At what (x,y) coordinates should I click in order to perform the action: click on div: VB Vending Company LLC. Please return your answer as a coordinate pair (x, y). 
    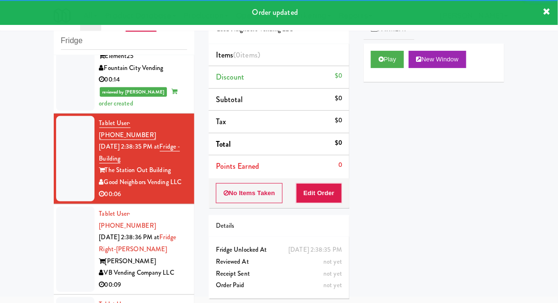
    Looking at the image, I should click on (143, 273).